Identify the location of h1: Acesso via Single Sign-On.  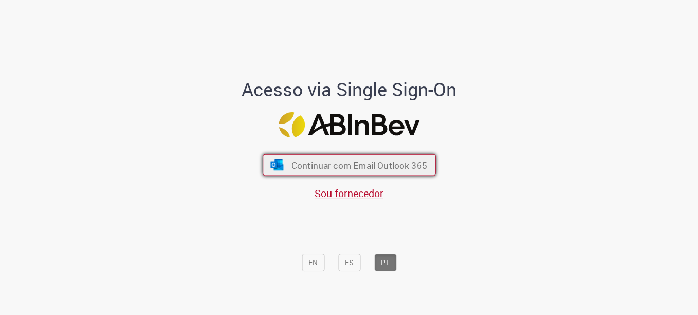
(349, 89).